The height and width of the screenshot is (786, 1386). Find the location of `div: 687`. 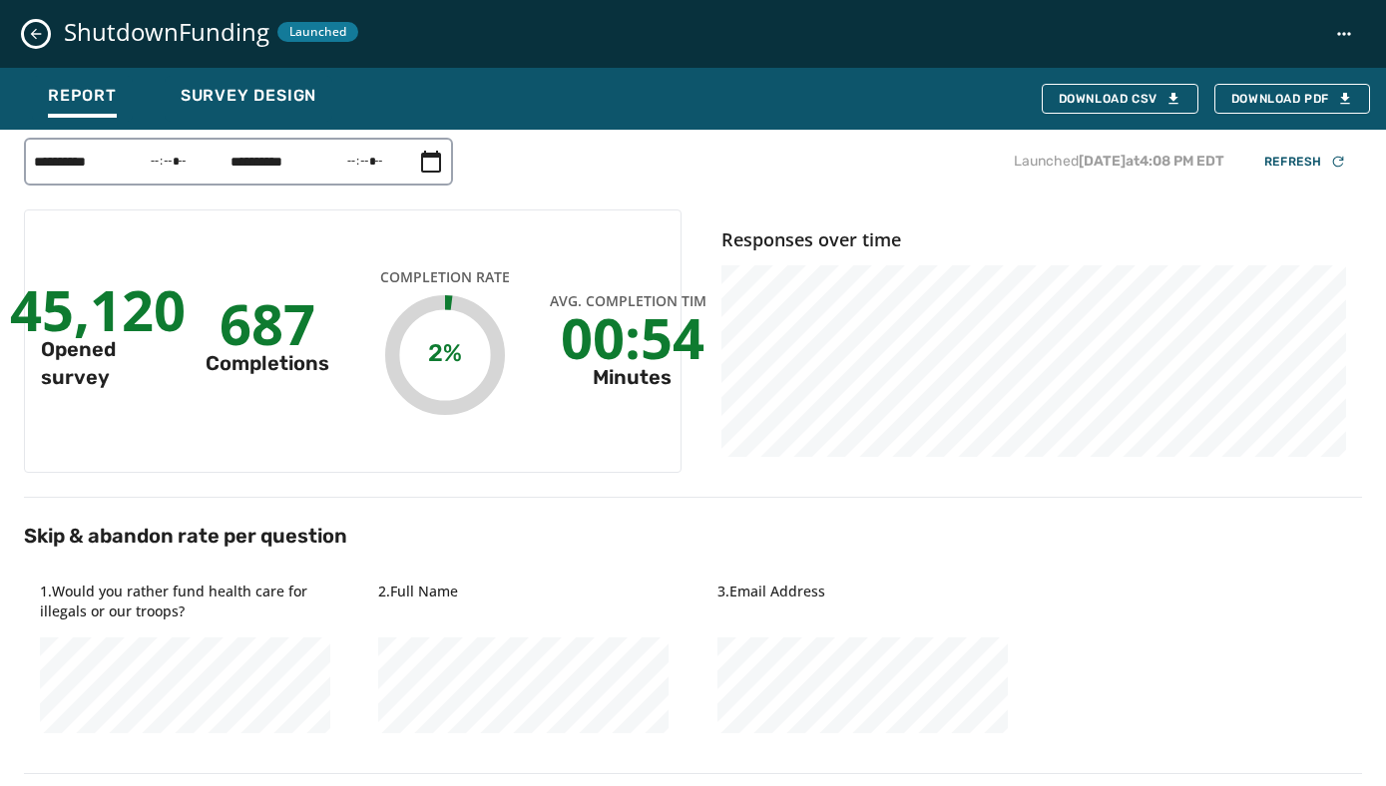

div: 687 is located at coordinates (267, 323).